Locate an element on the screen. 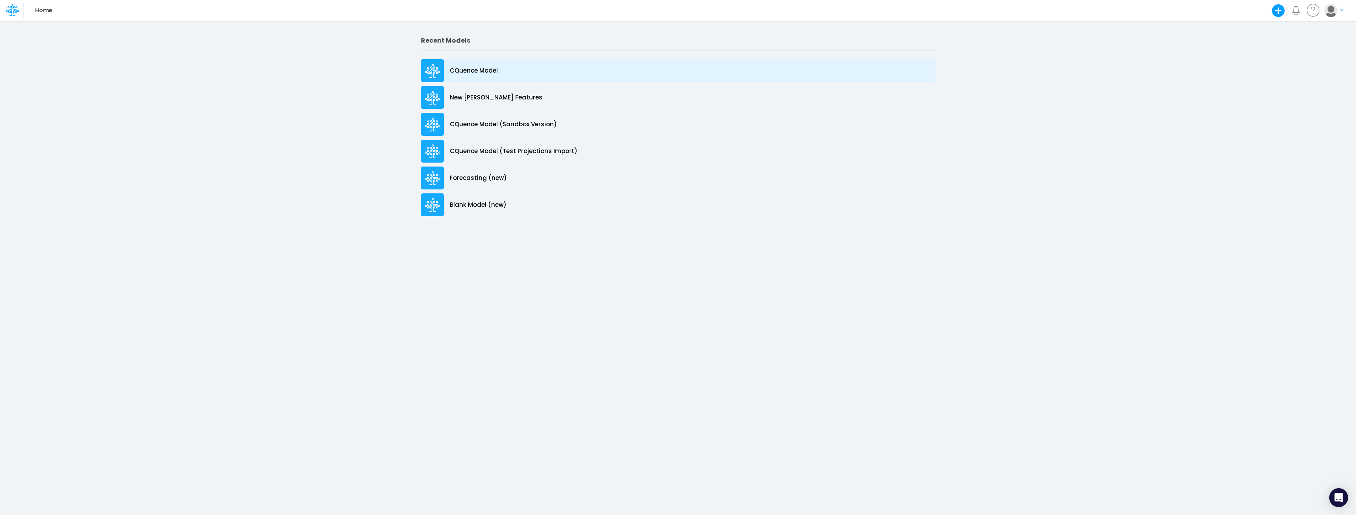 The image size is (1356, 515). div: Open Intercom Messenger is located at coordinates (1339, 497).